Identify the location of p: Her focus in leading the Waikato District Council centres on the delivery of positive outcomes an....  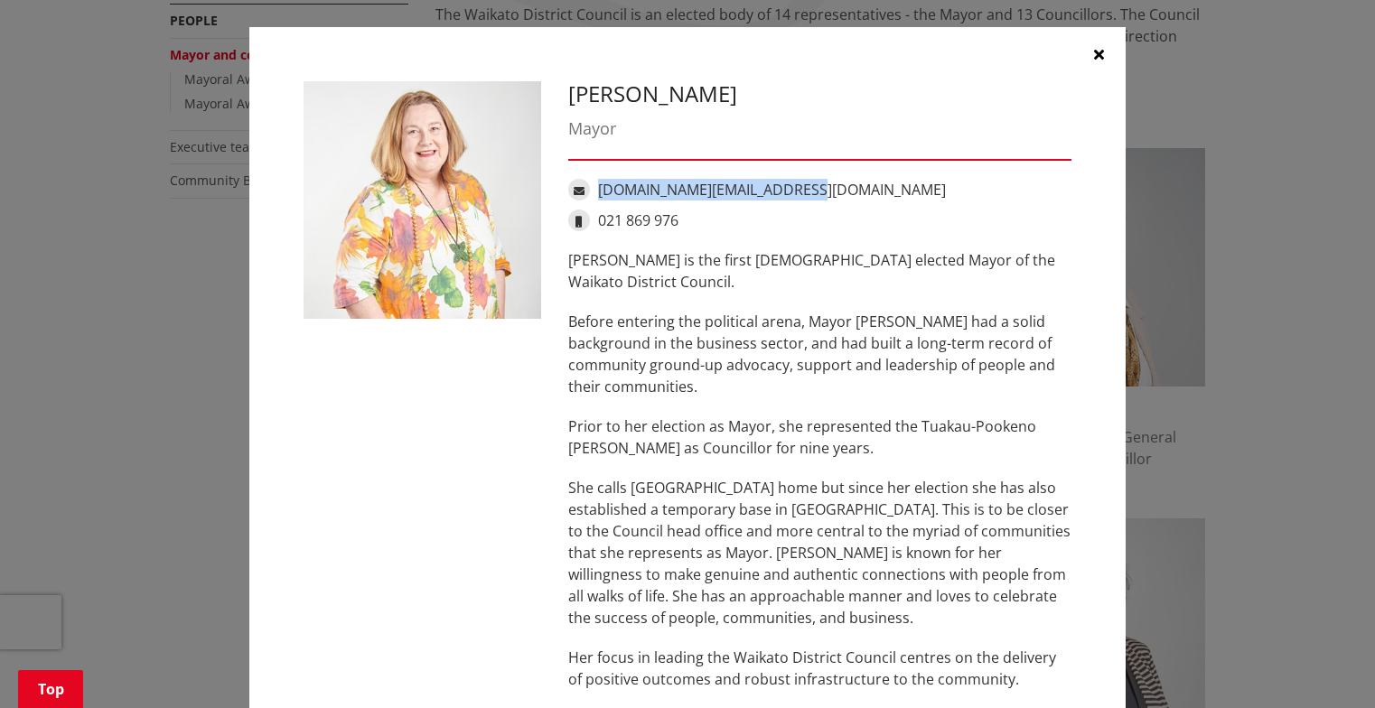
(819, 668).